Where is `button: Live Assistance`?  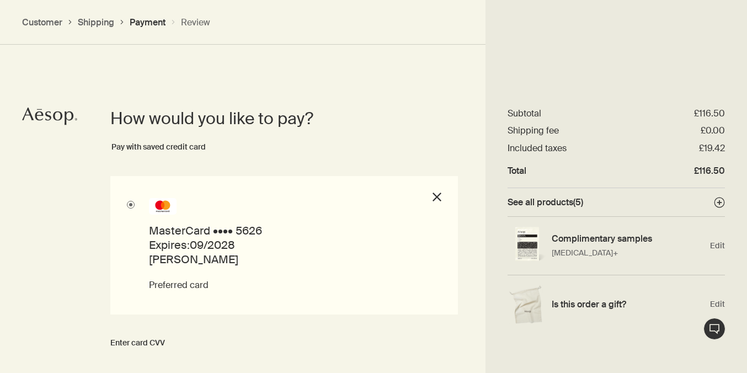
button: Live Assistance is located at coordinates (714, 329).